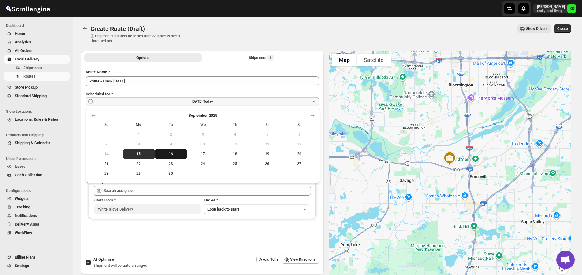 The image size is (582, 275). What do you see at coordinates (562, 29) in the screenshot?
I see `button: Create` at bounding box center [562, 29].